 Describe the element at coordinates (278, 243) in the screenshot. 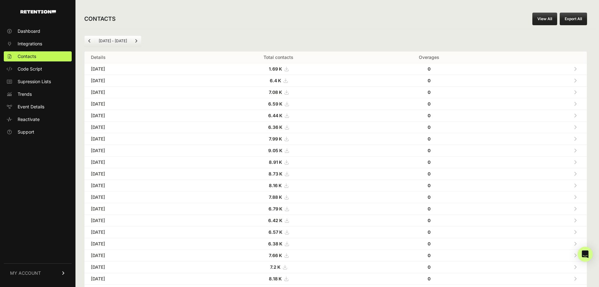

I see `a: 6.38 K` at that location.